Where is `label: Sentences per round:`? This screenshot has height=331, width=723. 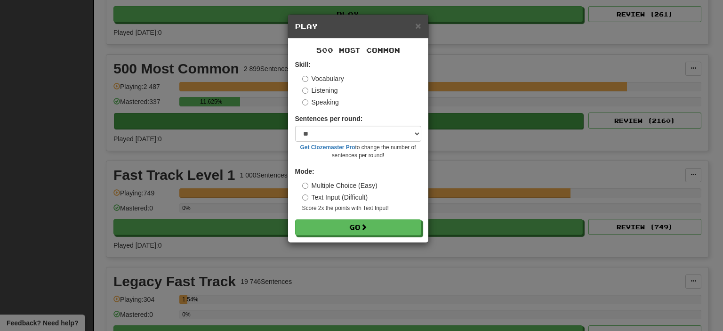
label: Sentences per round: is located at coordinates (329, 119).